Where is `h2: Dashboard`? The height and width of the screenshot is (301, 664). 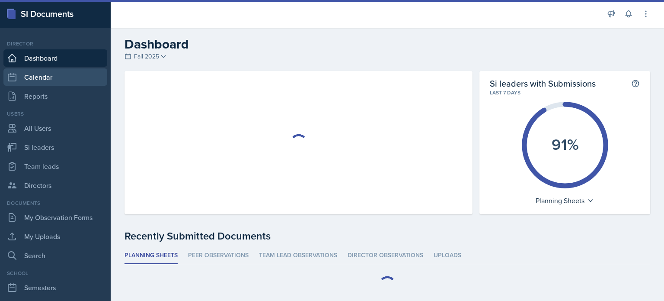
h2: Dashboard is located at coordinates (388, 44).